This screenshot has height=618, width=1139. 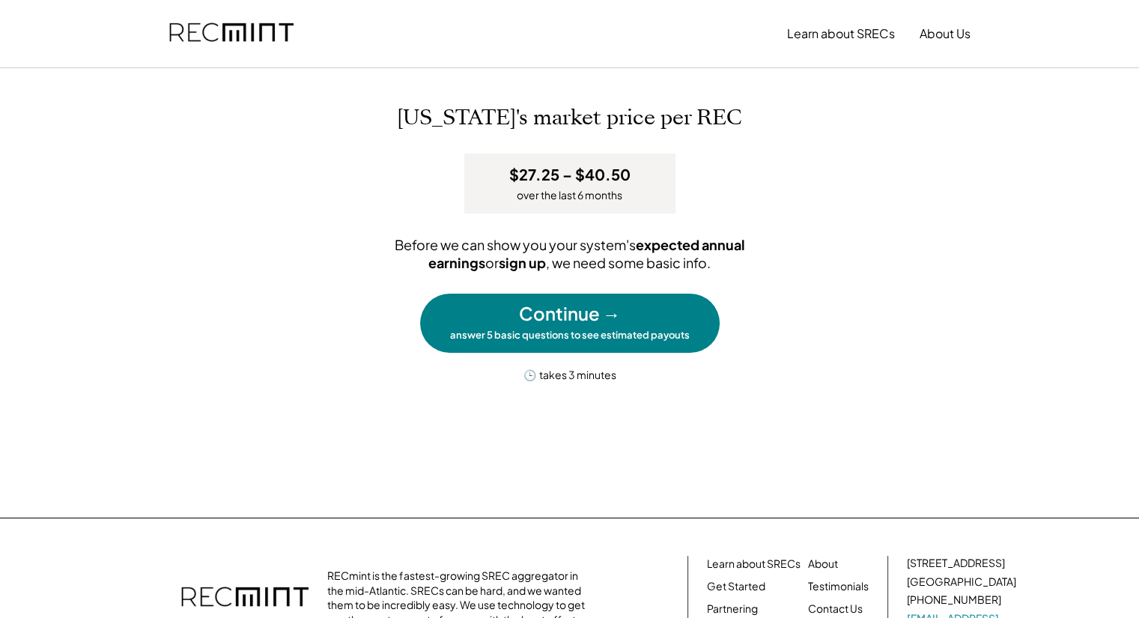 What do you see at coordinates (823, 564) in the screenshot?
I see `a: About` at bounding box center [823, 564].